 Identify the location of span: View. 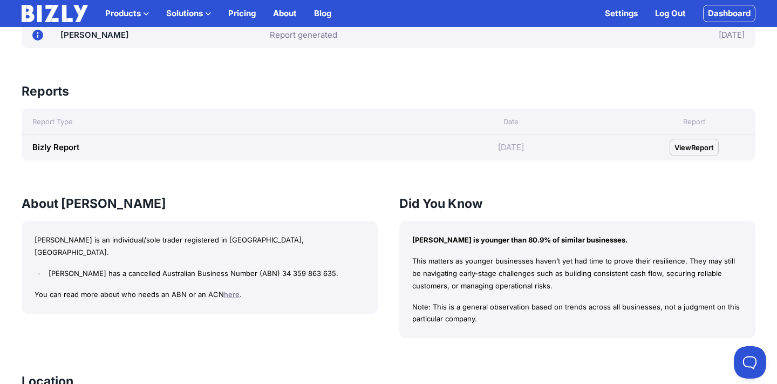
(683, 147).